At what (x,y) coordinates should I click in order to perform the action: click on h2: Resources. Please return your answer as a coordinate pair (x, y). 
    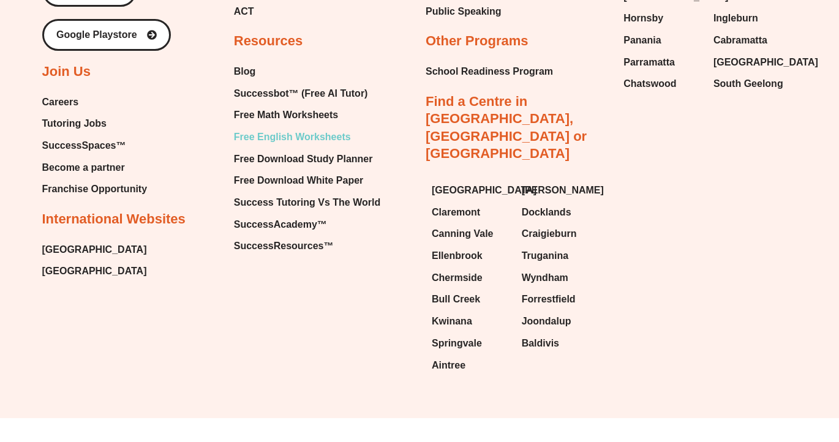
    Looking at the image, I should click on (268, 41).